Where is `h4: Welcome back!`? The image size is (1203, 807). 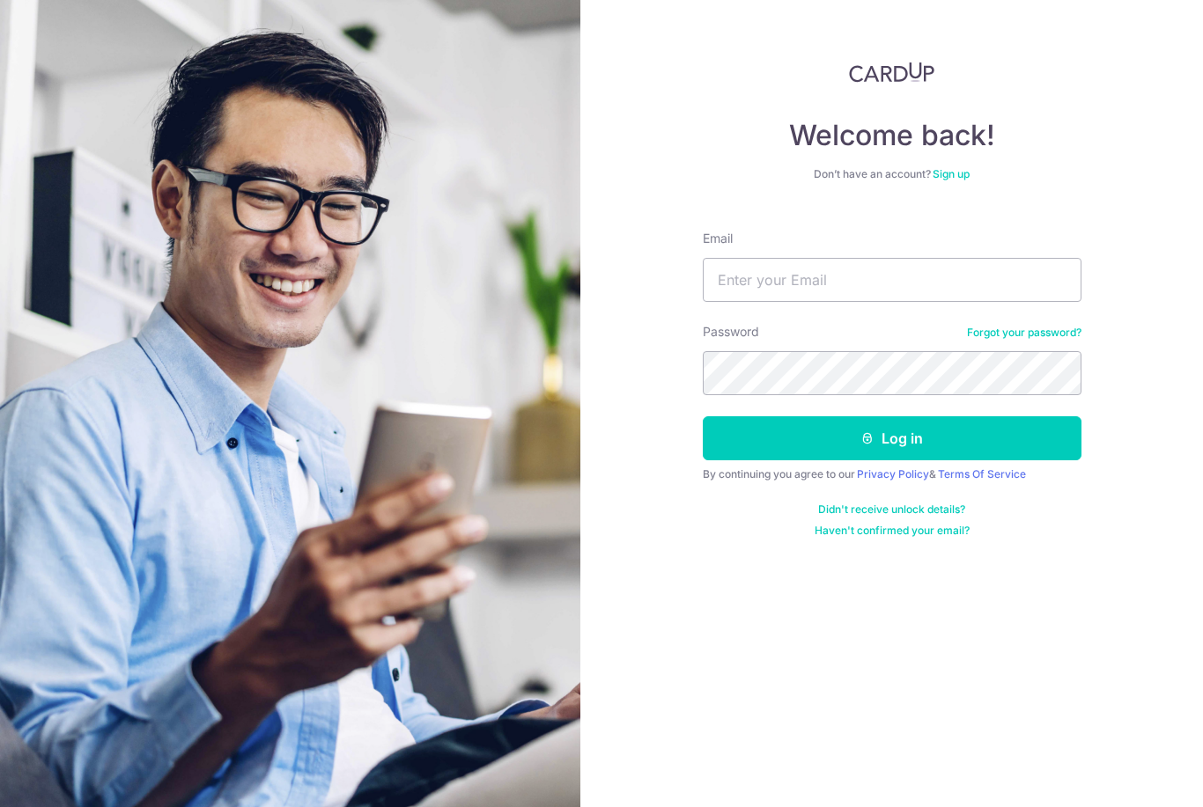
h4: Welcome back! is located at coordinates (892, 136).